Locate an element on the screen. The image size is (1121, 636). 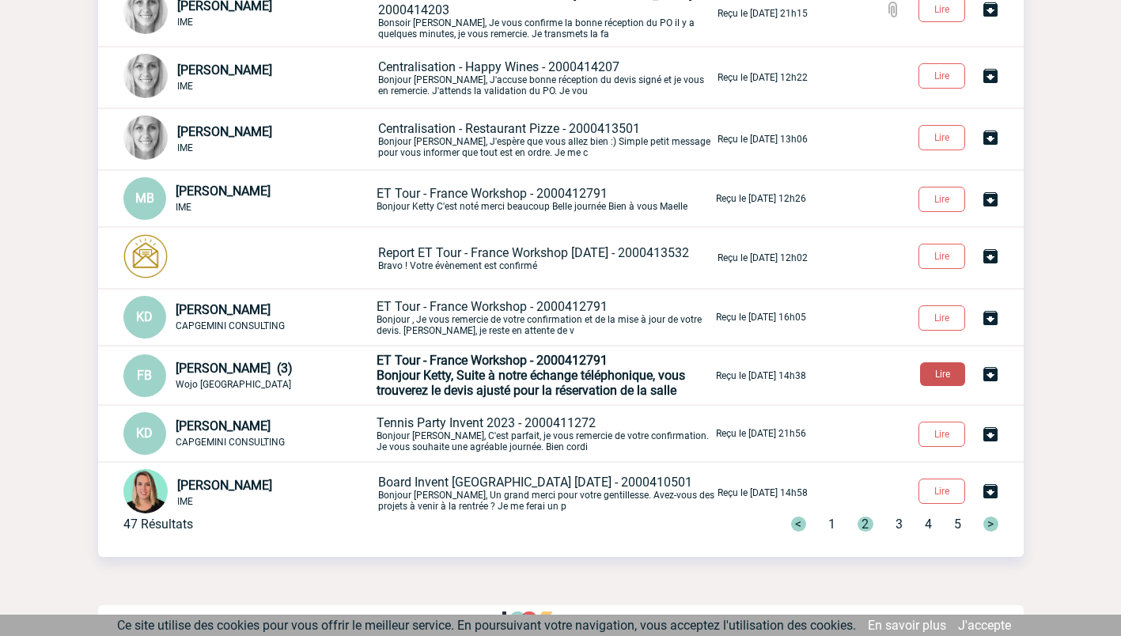
a: En savoir plus is located at coordinates (906, 625).